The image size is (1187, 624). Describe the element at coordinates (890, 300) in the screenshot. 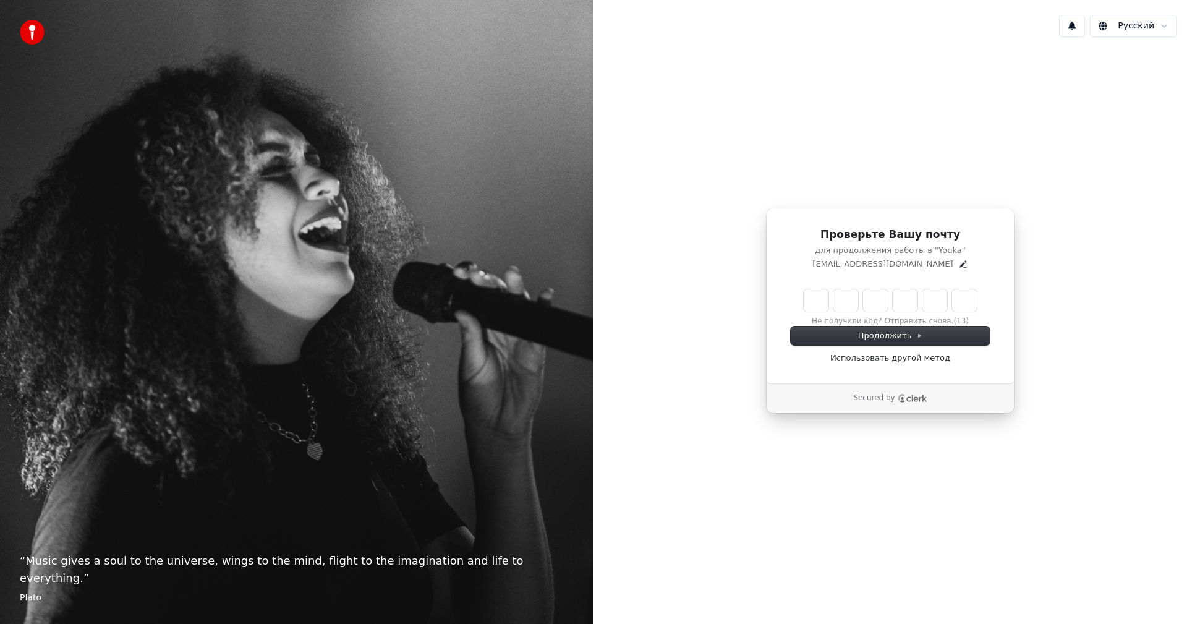

I see `input: Enter verification code` at that location.